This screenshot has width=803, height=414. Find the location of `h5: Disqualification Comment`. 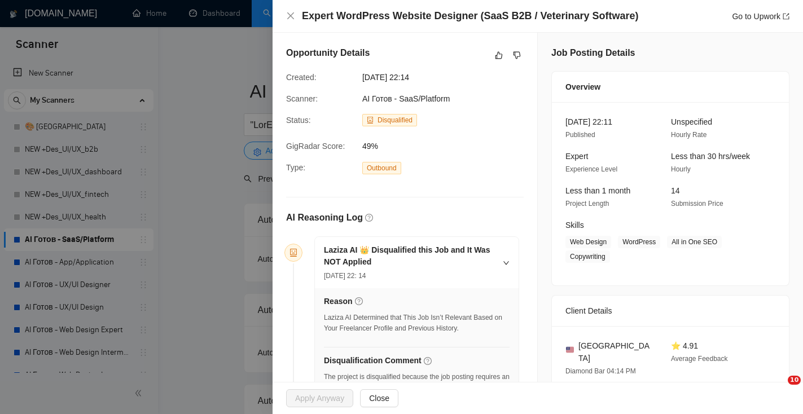

h5: Disqualification Comment is located at coordinates (373, 361).